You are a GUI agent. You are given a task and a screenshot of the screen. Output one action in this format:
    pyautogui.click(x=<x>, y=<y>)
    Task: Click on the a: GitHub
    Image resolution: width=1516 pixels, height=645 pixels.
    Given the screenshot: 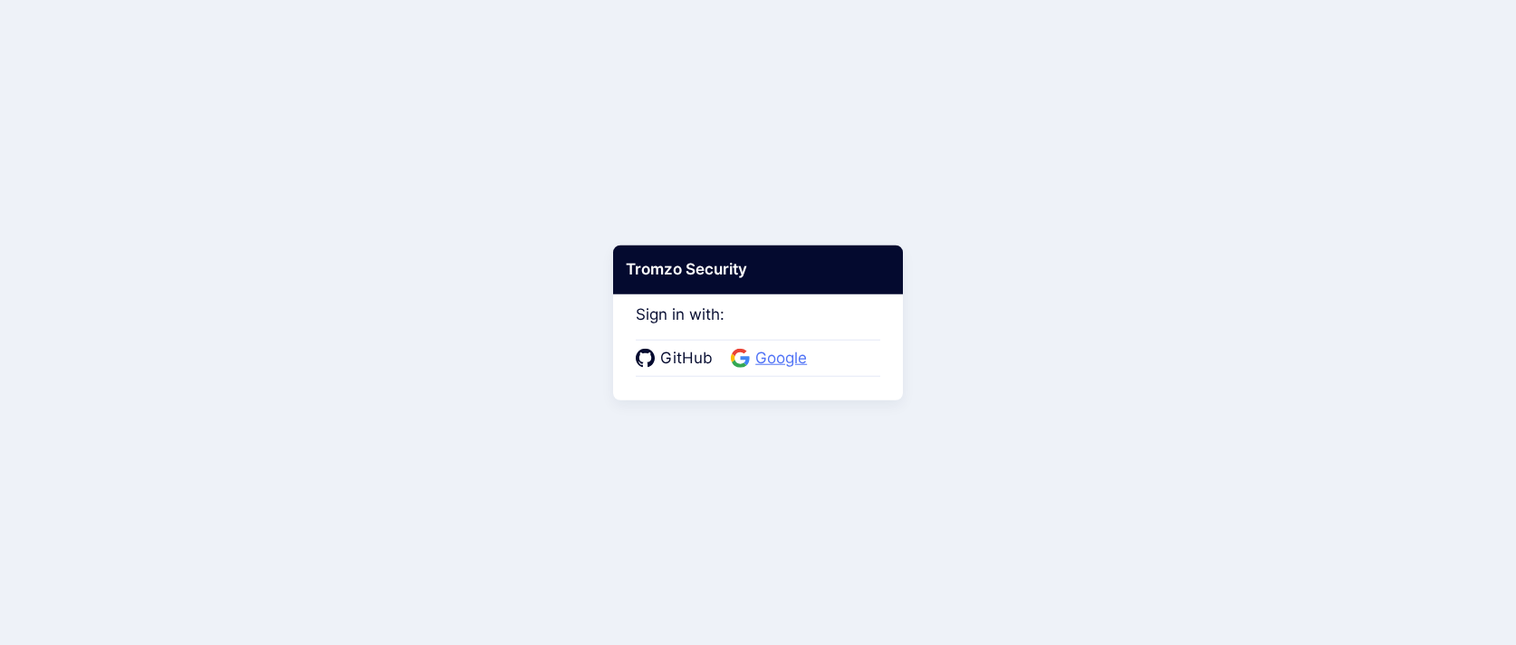 What is the action you would take?
    pyautogui.click(x=677, y=359)
    